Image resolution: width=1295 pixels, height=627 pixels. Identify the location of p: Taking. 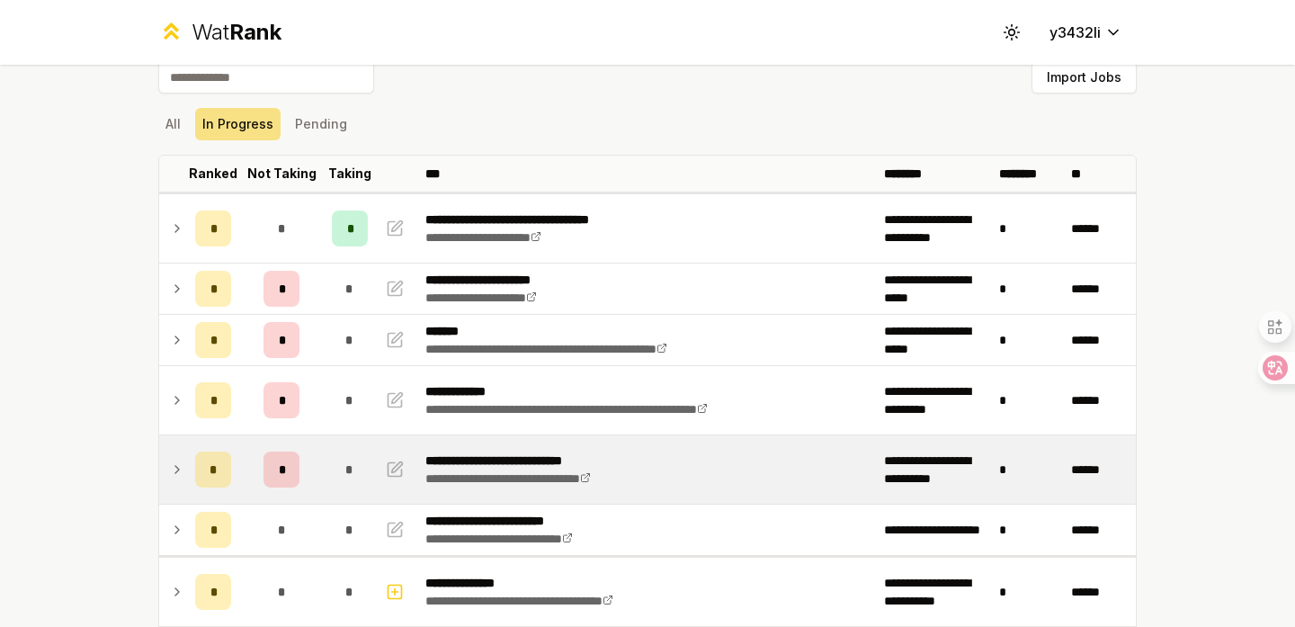
(350, 174).